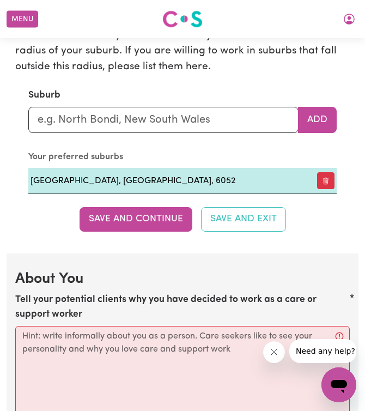 This screenshot has height=411, width=365. I want to click on button: Save and Continue, so click(136, 219).